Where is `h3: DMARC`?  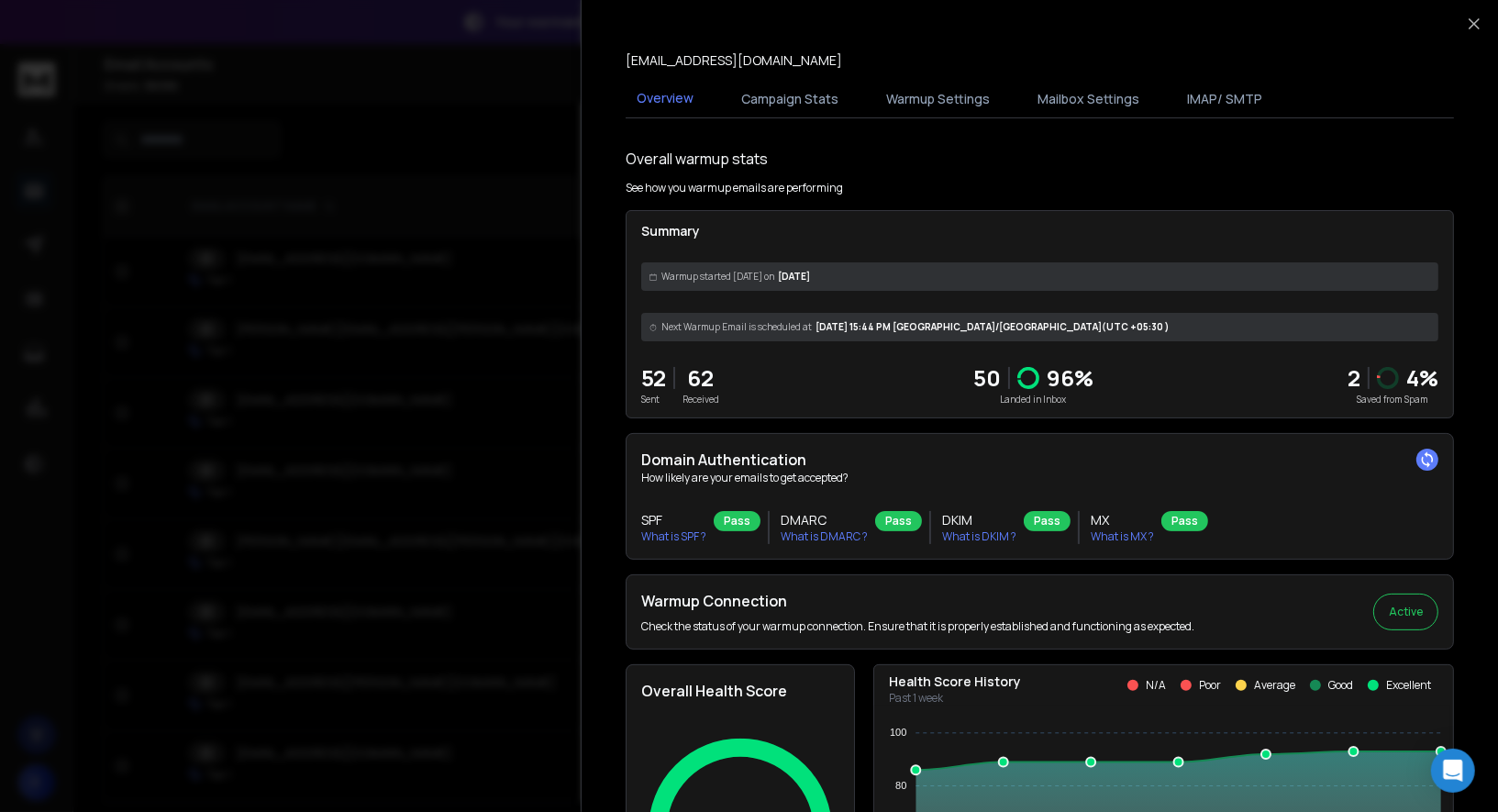
h3: DMARC is located at coordinates (824, 520).